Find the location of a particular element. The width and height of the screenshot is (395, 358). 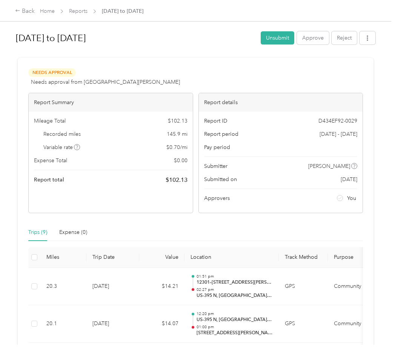

a: Reports is located at coordinates (78, 11).